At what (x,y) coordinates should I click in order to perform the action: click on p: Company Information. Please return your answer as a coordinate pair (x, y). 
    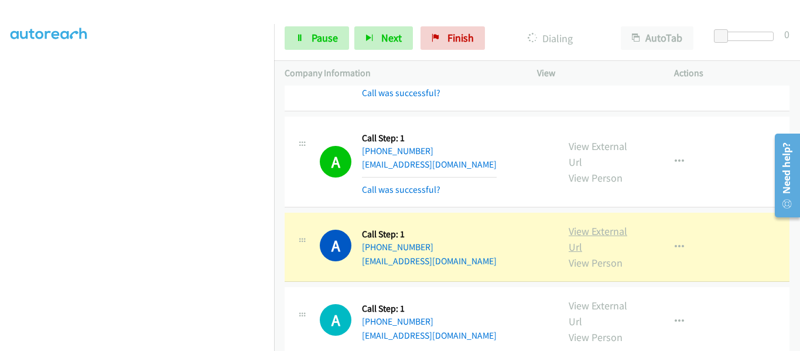
    Looking at the image, I should click on (400, 73).